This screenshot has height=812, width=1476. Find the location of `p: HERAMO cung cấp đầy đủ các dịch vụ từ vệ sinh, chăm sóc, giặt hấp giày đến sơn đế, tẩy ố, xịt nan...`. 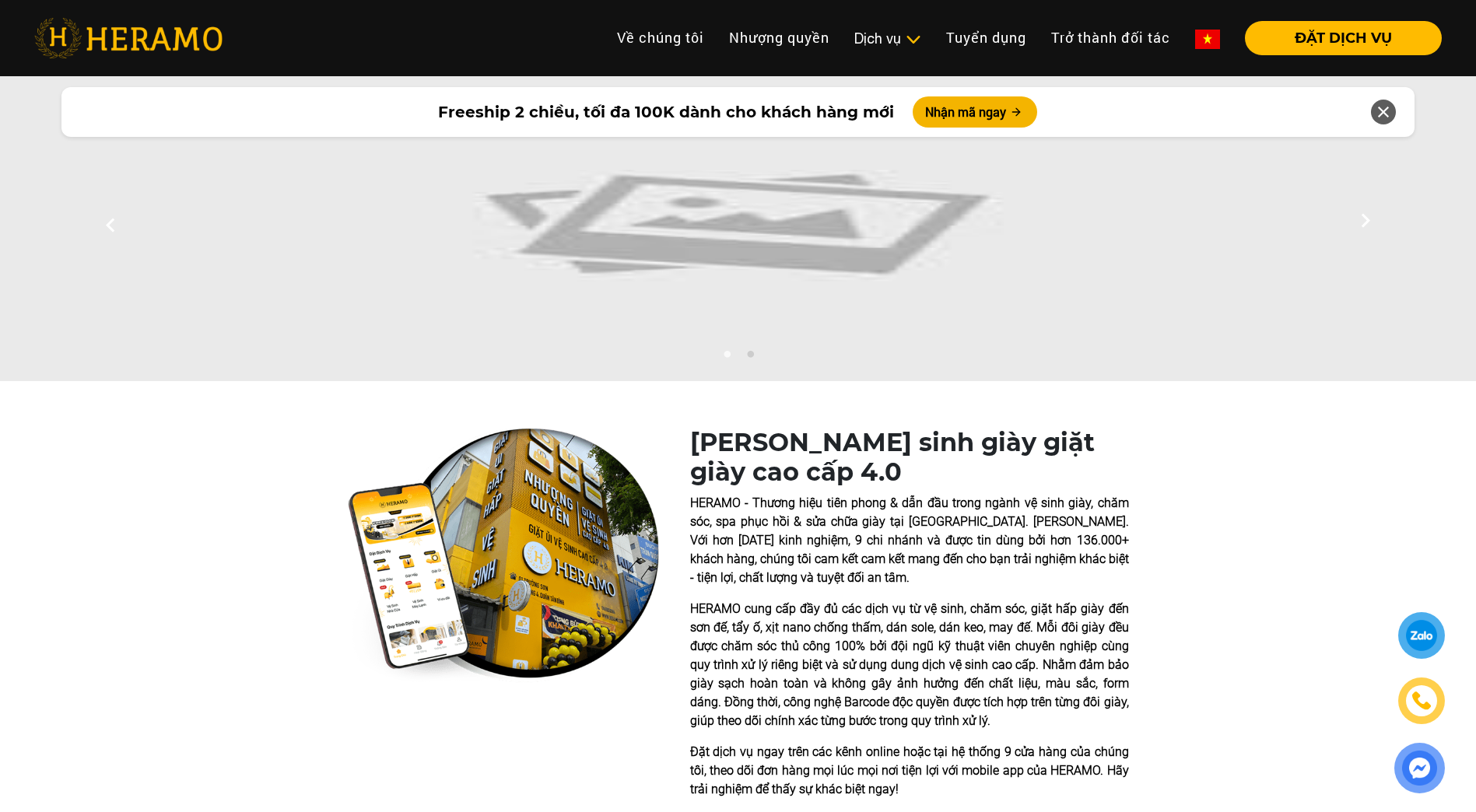

p: HERAMO cung cấp đầy đủ các dịch vụ từ vệ sinh, chăm sóc, giặt hấp giày đến sơn đế, tẩy ố, xịt nan... is located at coordinates (910, 666).